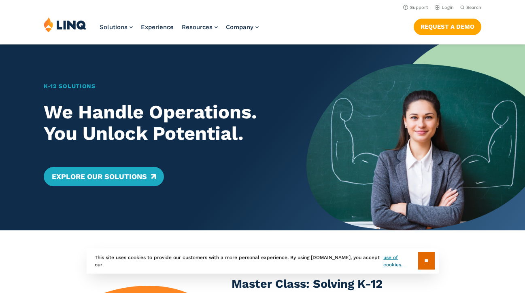  What do you see at coordinates (444, 7) in the screenshot?
I see `a: Login` at bounding box center [444, 7].